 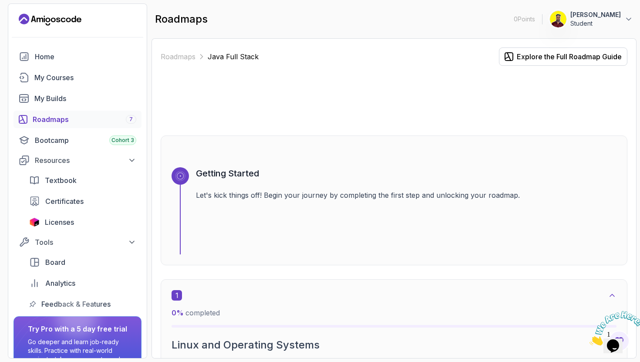 What do you see at coordinates (50, 20) in the screenshot?
I see `a: Landing page` at bounding box center [50, 20].